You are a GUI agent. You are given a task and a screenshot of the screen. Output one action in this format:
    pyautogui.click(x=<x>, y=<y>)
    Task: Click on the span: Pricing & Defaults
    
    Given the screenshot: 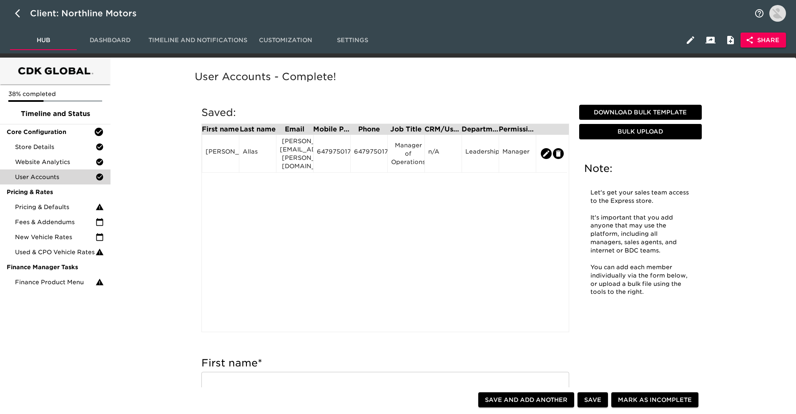 What is the action you would take?
    pyautogui.click(x=55, y=207)
    